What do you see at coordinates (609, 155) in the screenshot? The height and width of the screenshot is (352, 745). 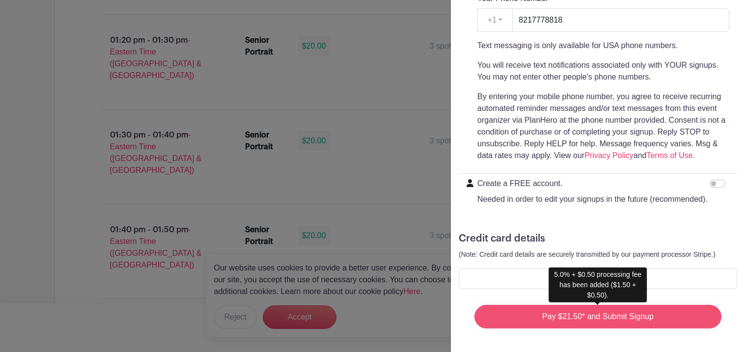 I see `a: Privacy Policy` at bounding box center [609, 155].